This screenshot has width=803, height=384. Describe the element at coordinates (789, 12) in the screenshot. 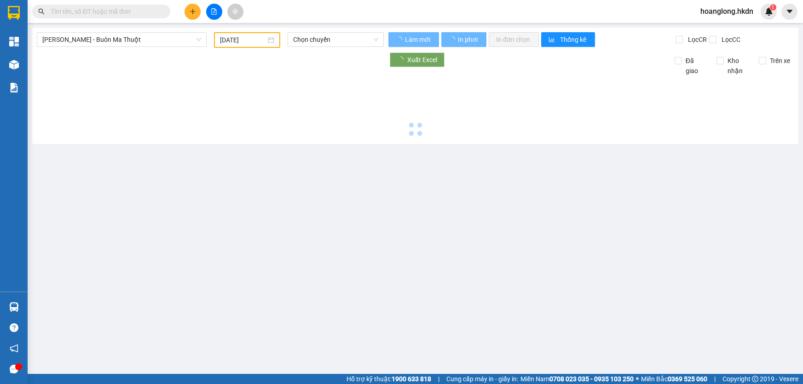

I see `button: caret-down` at that location.